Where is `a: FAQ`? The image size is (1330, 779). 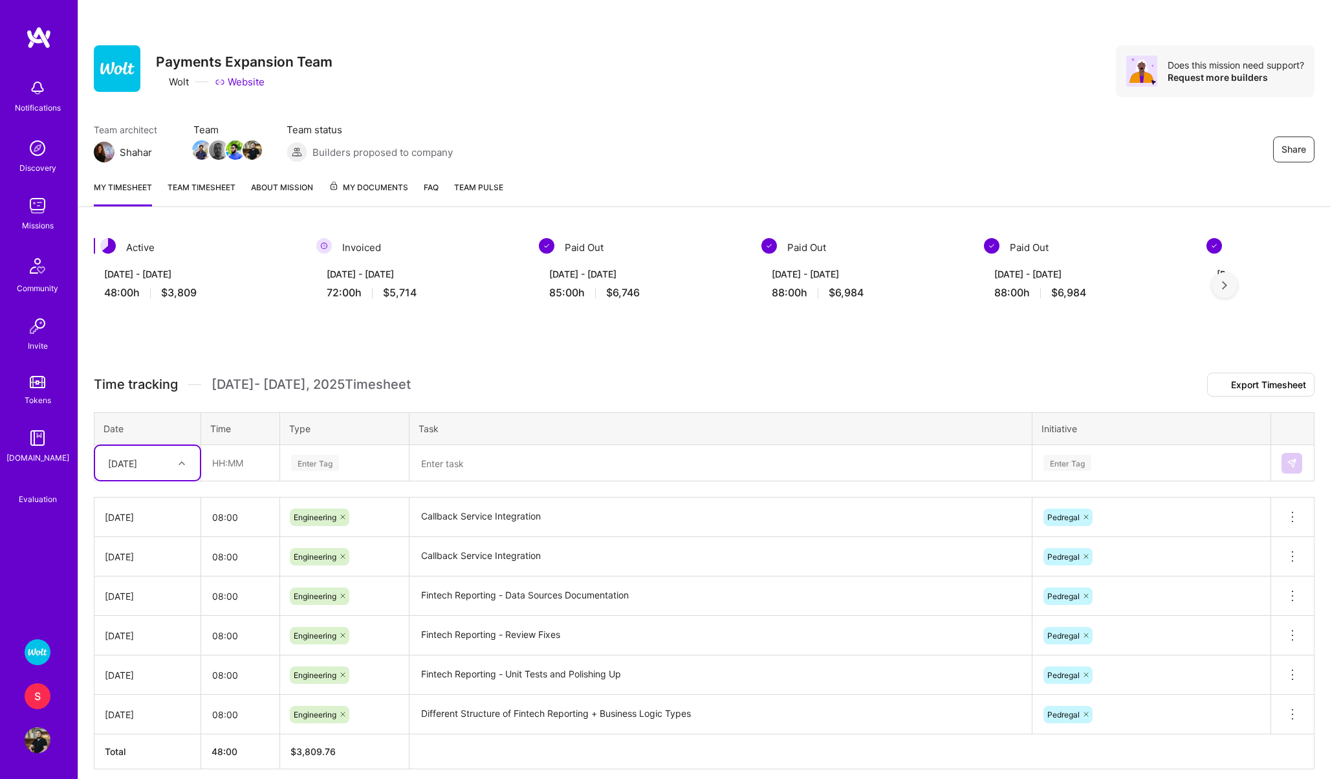
a: FAQ is located at coordinates (431, 193).